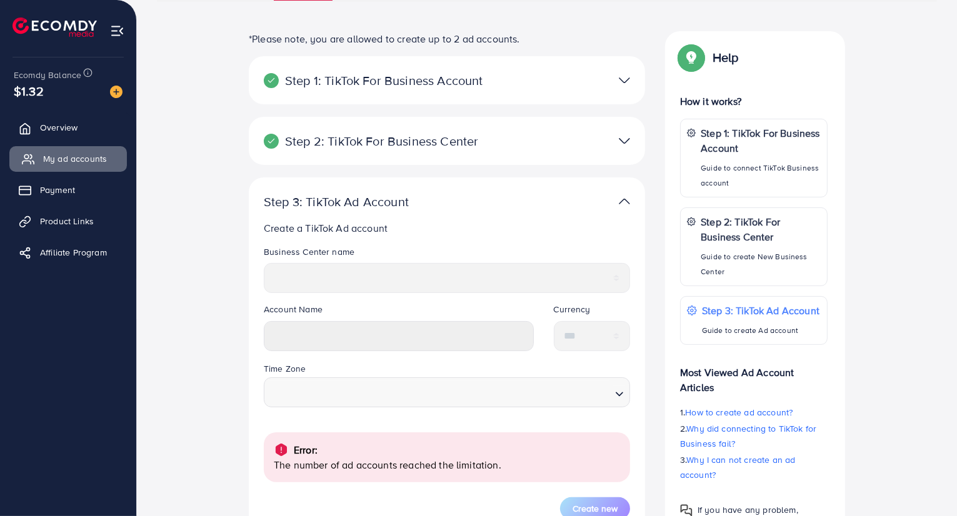 Image resolution: width=957 pixels, height=516 pixels. What do you see at coordinates (284, 369) in the screenshot?
I see `label: Time Zone` at bounding box center [284, 369].